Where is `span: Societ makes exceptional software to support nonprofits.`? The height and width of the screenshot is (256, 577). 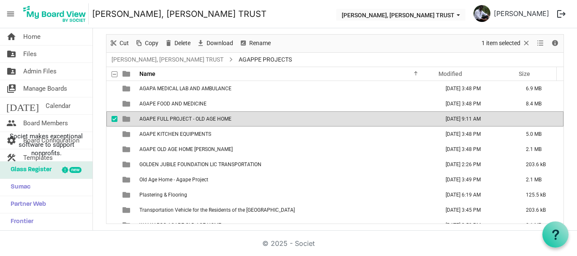 span: Societ makes exceptional software to support nonprofits. is located at coordinates (46, 145).